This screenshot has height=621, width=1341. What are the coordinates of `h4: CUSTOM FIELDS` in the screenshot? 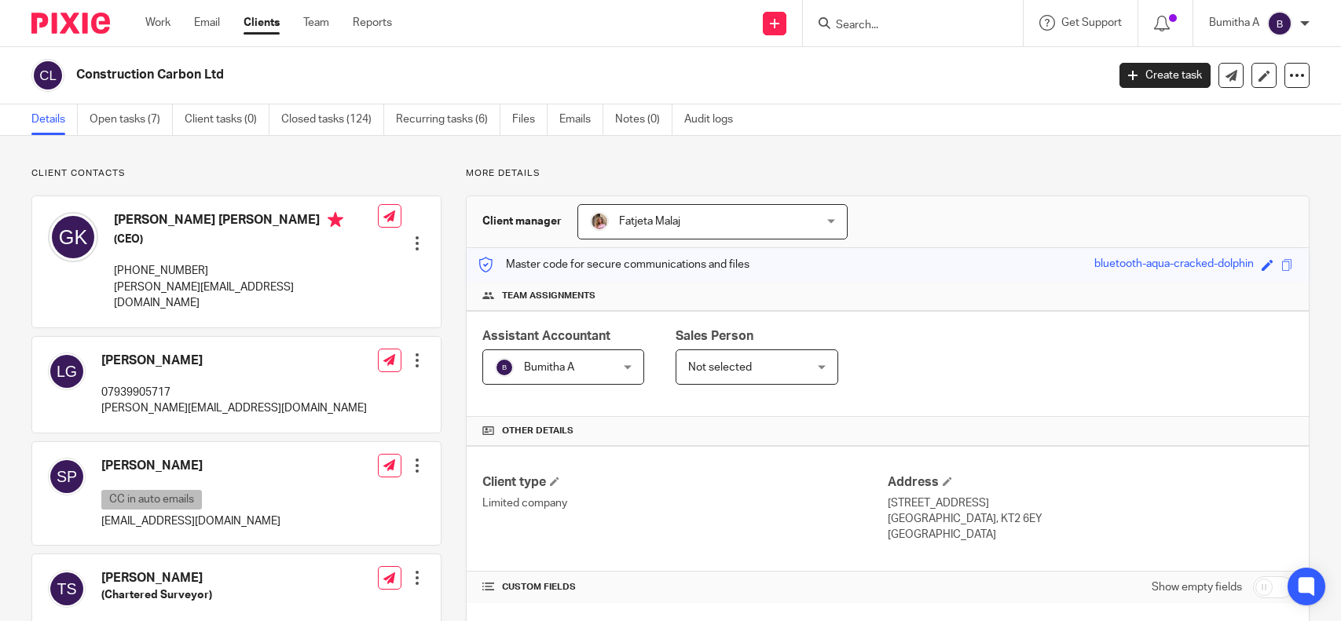 It's located at (685, 588).